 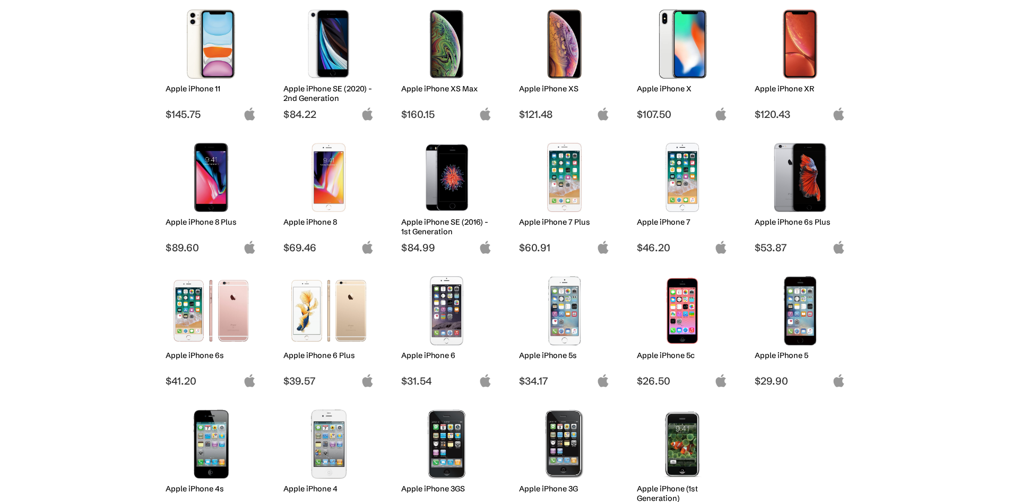 I want to click on a: iPhone 6 Plus Apple iPhone 6 Plus $39.57 apple-logo, so click(x=329, y=329).